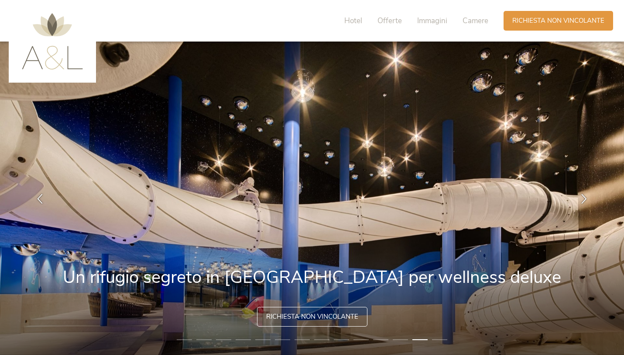 Image resolution: width=624 pixels, height=355 pixels. Describe the element at coordinates (475, 21) in the screenshot. I see `span: Camere` at that location.